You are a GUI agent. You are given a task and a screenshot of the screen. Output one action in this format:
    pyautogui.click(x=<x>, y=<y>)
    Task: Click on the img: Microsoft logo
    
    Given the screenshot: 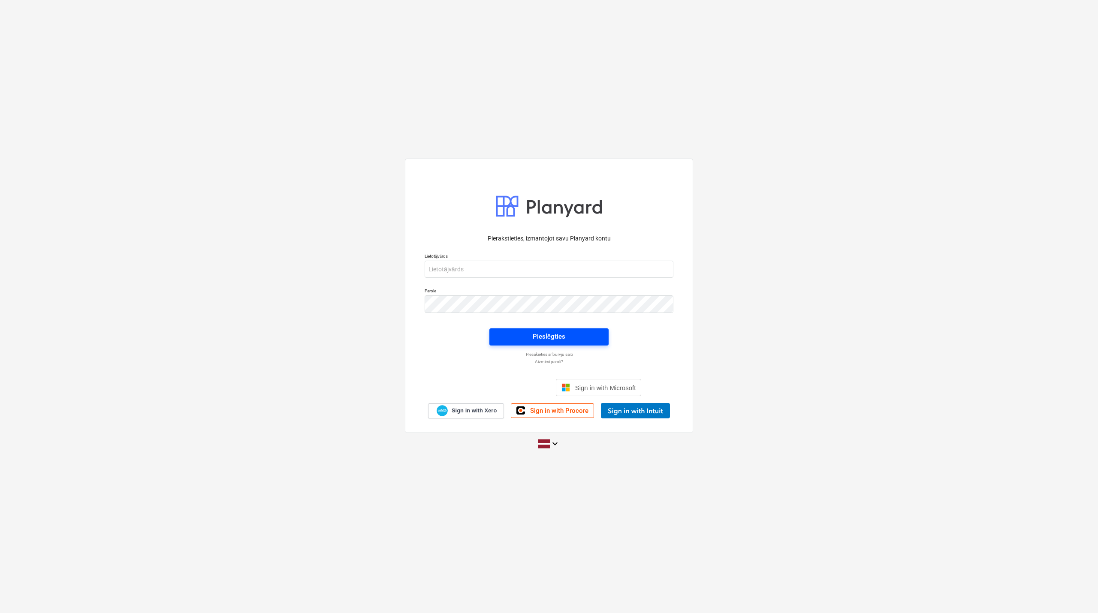 What is the action you would take?
    pyautogui.click(x=566, y=388)
    